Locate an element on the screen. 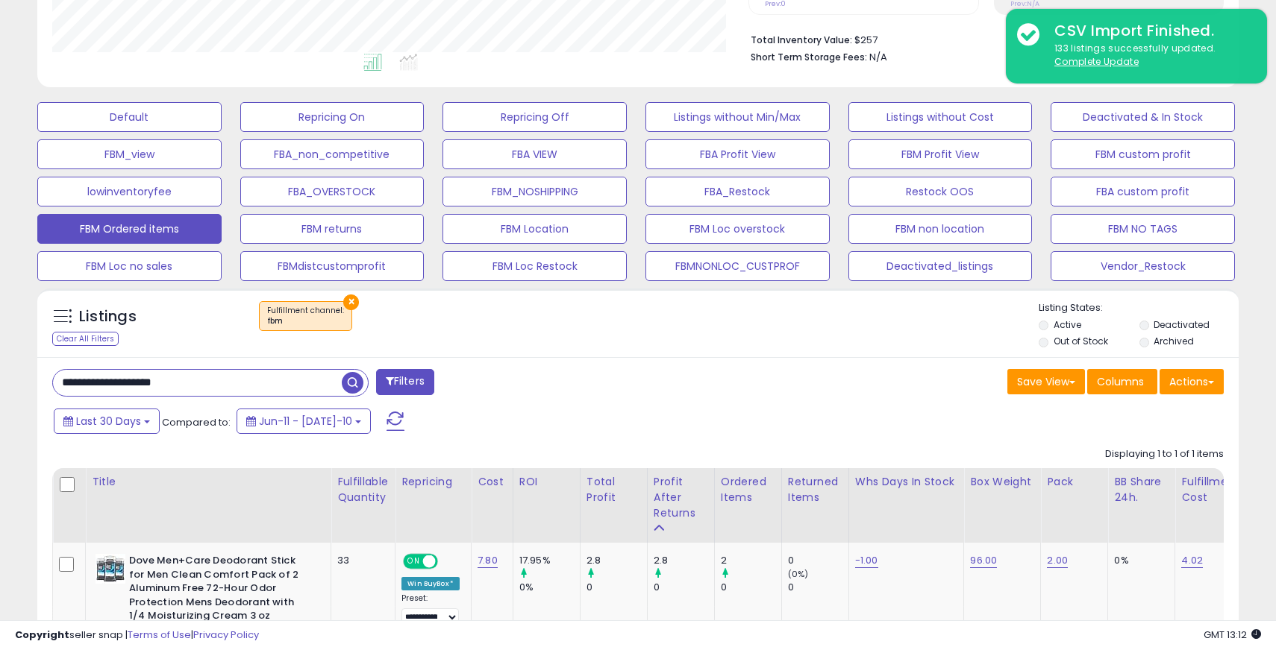 This screenshot has width=1276, height=650. div: Cost is located at coordinates (492, 482).